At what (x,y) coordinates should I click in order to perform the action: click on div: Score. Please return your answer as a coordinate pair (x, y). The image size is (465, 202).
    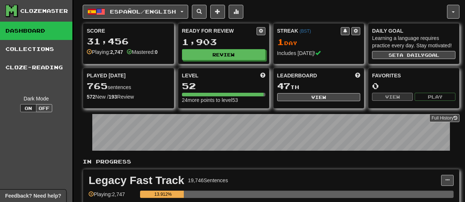
    Looking at the image, I should click on (128, 31).